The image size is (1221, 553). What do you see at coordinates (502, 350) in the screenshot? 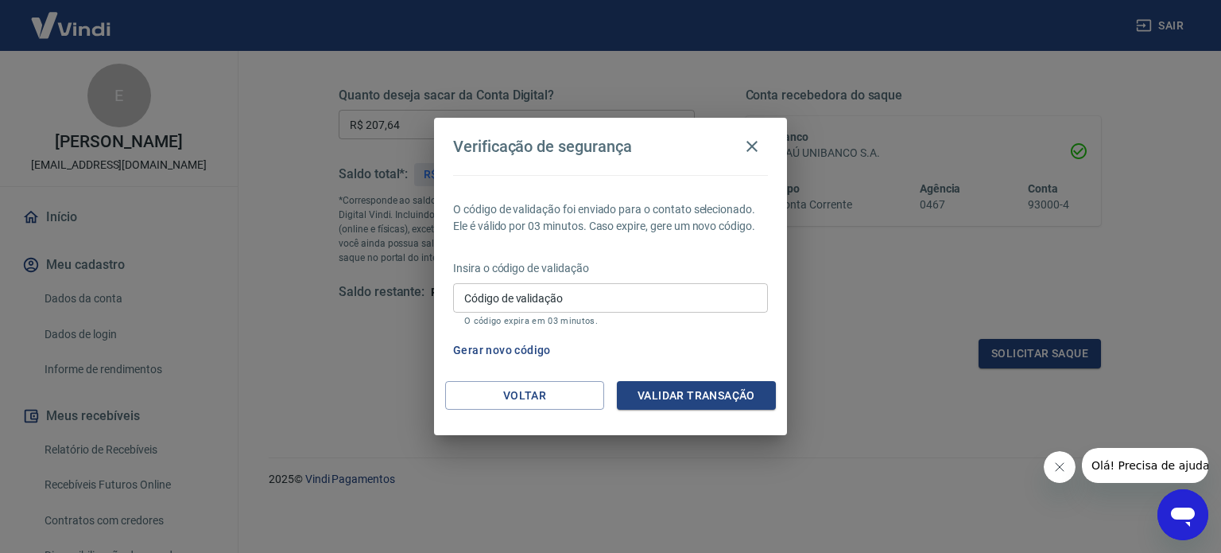
I see `button: Gerar novo código` at bounding box center [502, 350].